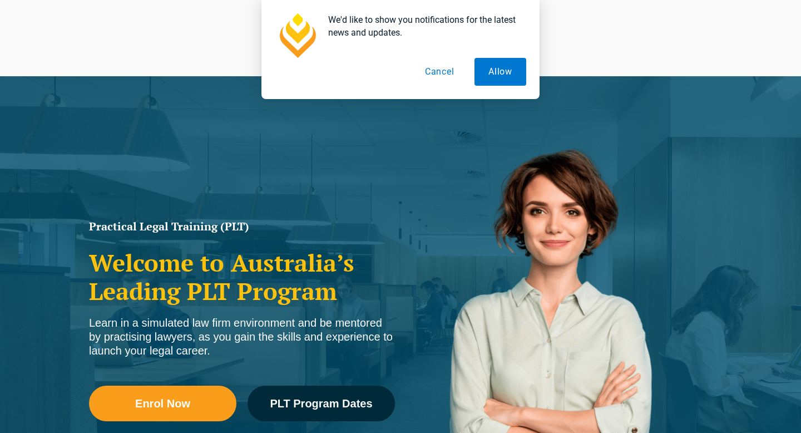 This screenshot has width=801, height=433. What do you see at coordinates (321, 403) in the screenshot?
I see `a: PLT Program Dates` at bounding box center [321, 403].